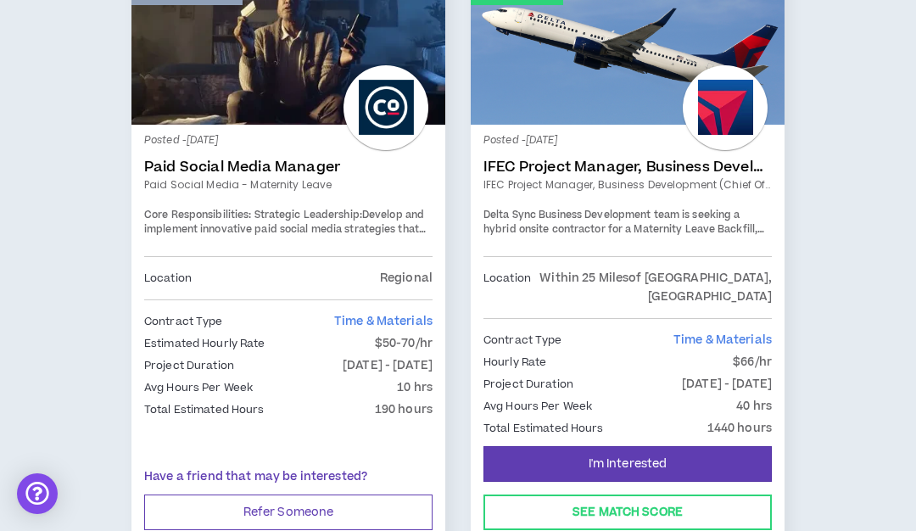 The height and width of the screenshot is (531, 916). What do you see at coordinates (288, 167) in the screenshot?
I see `a: Paid Social Media Manager` at bounding box center [288, 167].